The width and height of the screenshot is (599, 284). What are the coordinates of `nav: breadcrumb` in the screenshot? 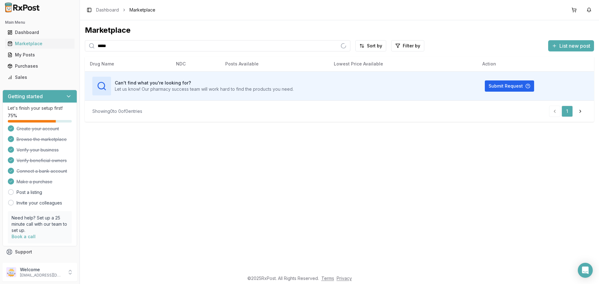 It's located at (126, 10).